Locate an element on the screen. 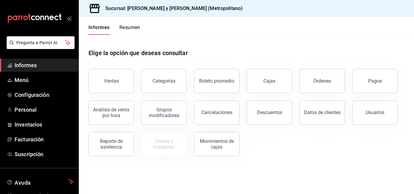 The image size is (414, 194). button: Descuentos is located at coordinates (269, 113).